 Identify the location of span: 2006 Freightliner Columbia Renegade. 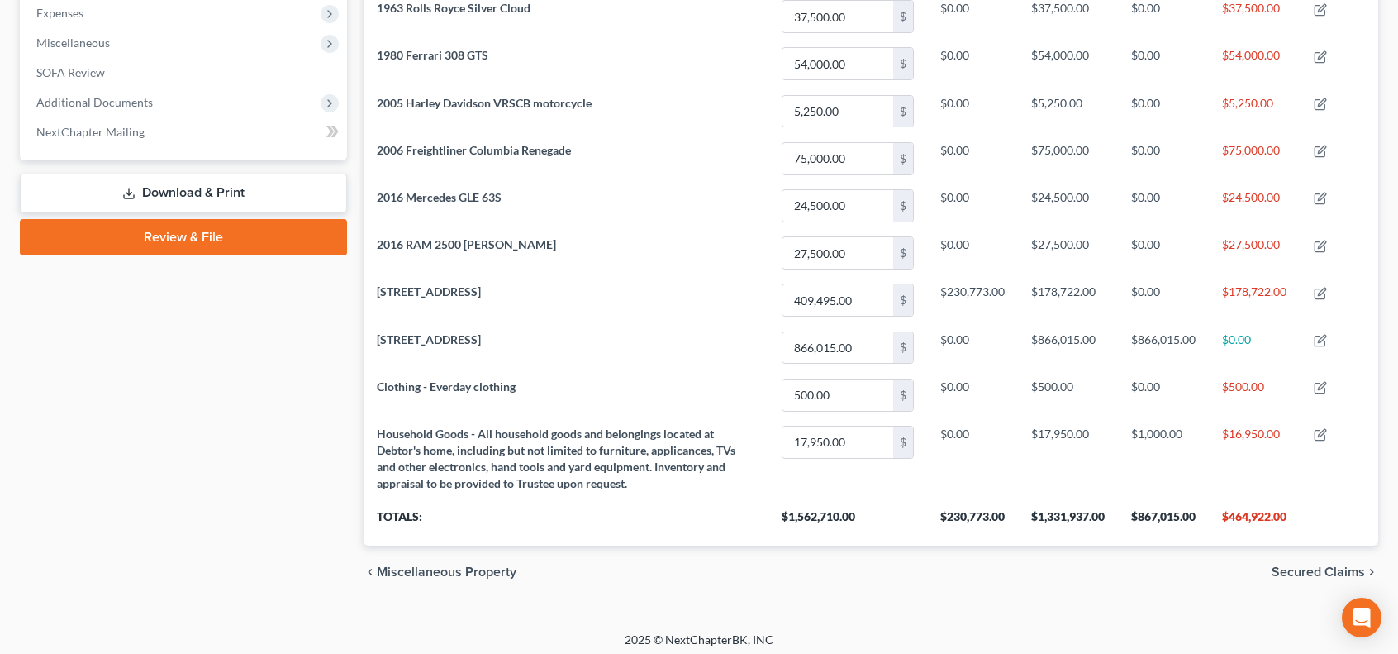
(473, 150).